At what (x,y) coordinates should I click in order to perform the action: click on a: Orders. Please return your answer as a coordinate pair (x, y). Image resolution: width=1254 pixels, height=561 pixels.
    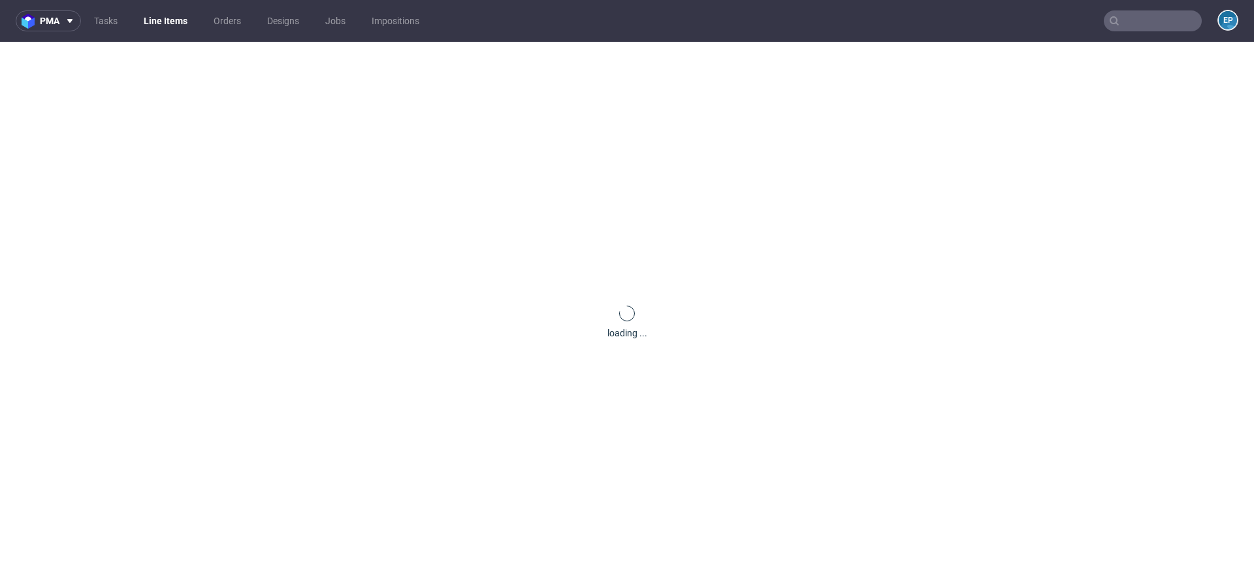
    Looking at the image, I should click on (227, 21).